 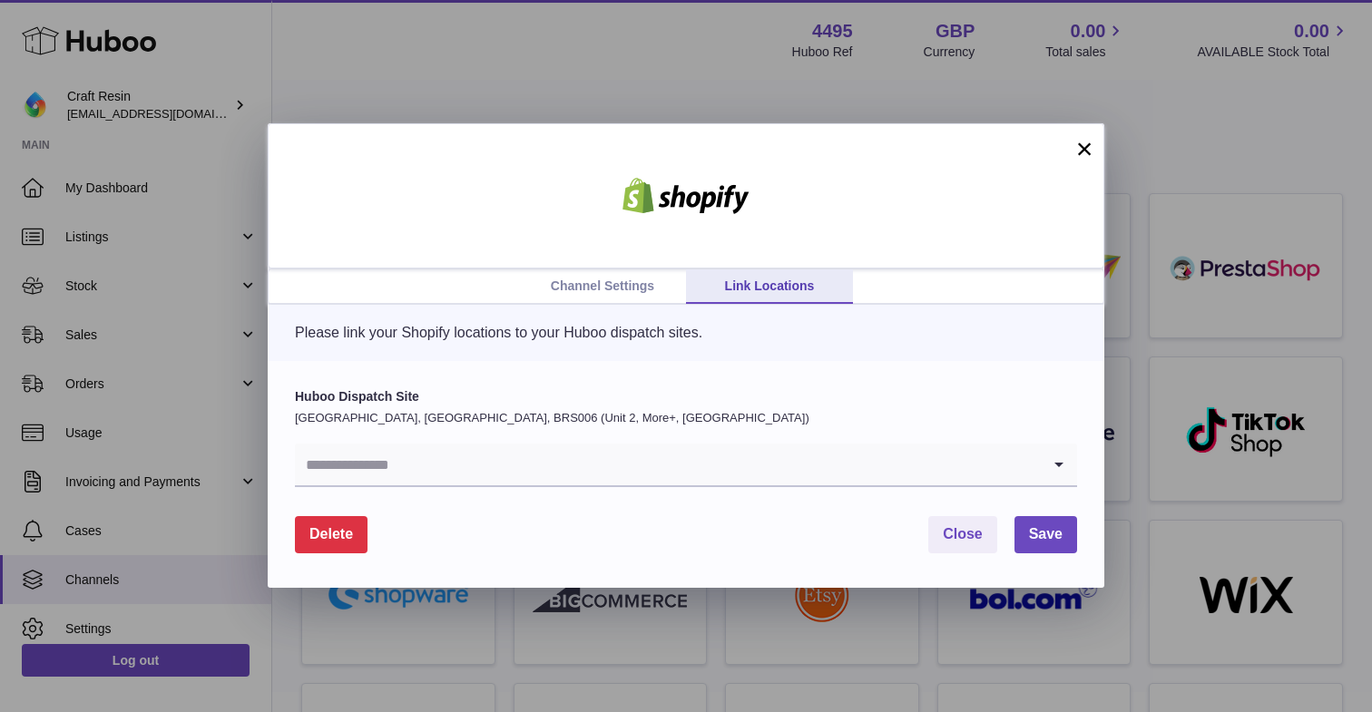 I want to click on span: Close, so click(x=963, y=533).